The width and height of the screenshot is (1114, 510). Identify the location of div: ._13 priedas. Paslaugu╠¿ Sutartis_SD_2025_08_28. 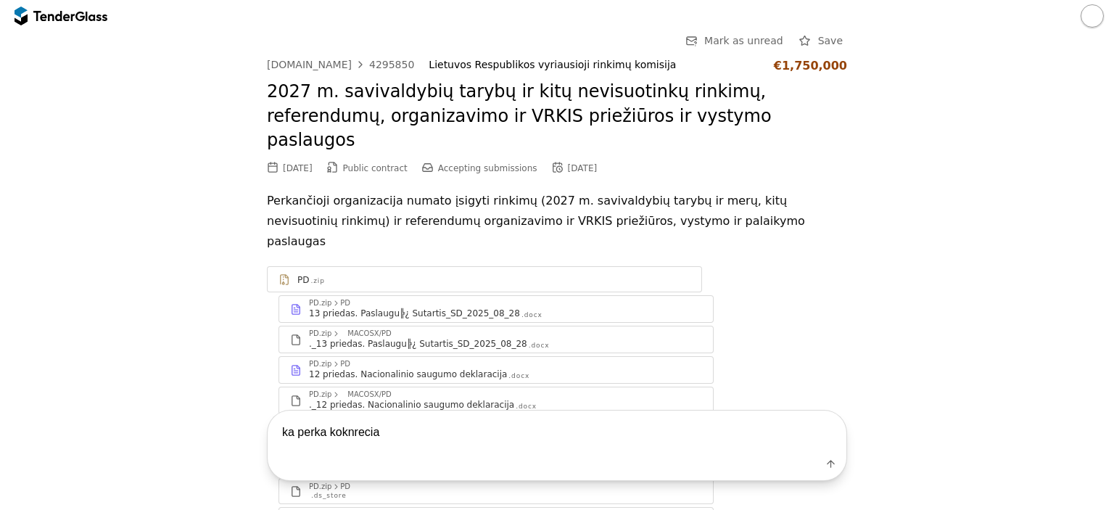
(418, 344).